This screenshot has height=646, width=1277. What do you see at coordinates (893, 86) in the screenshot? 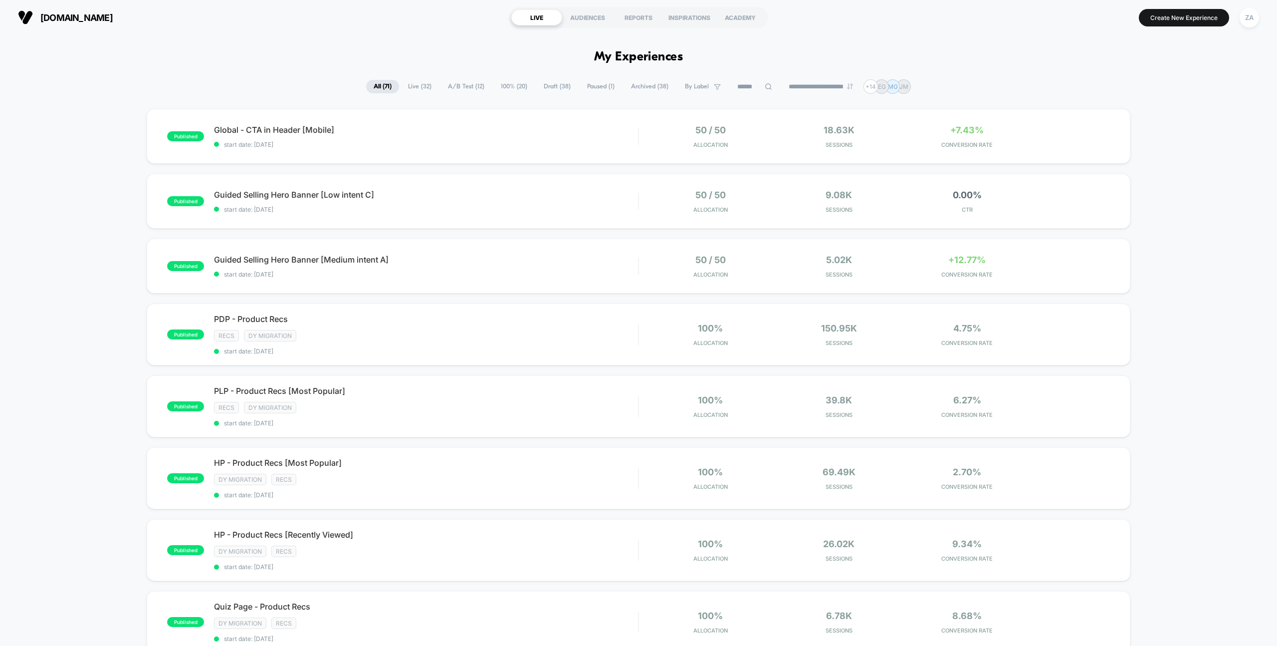
I see `p: MG` at bounding box center [893, 86].